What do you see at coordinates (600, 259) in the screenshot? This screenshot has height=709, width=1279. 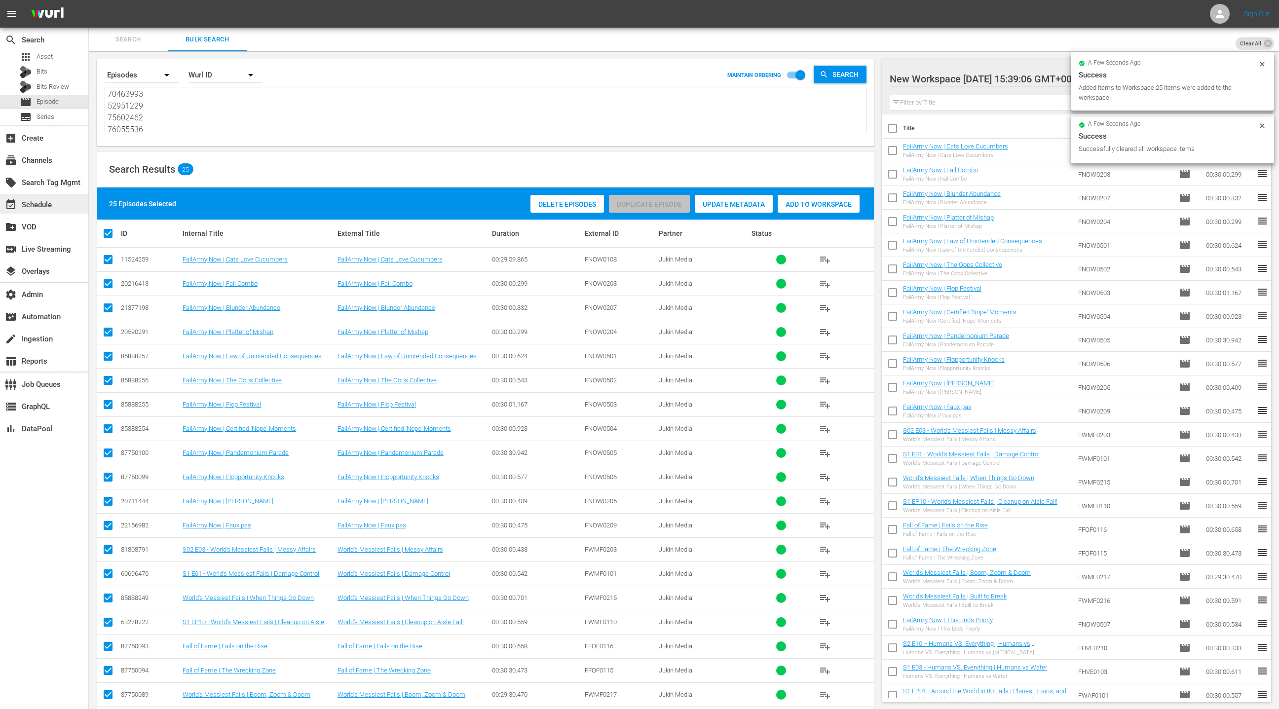 I see `span: FNOW0108` at bounding box center [600, 259].